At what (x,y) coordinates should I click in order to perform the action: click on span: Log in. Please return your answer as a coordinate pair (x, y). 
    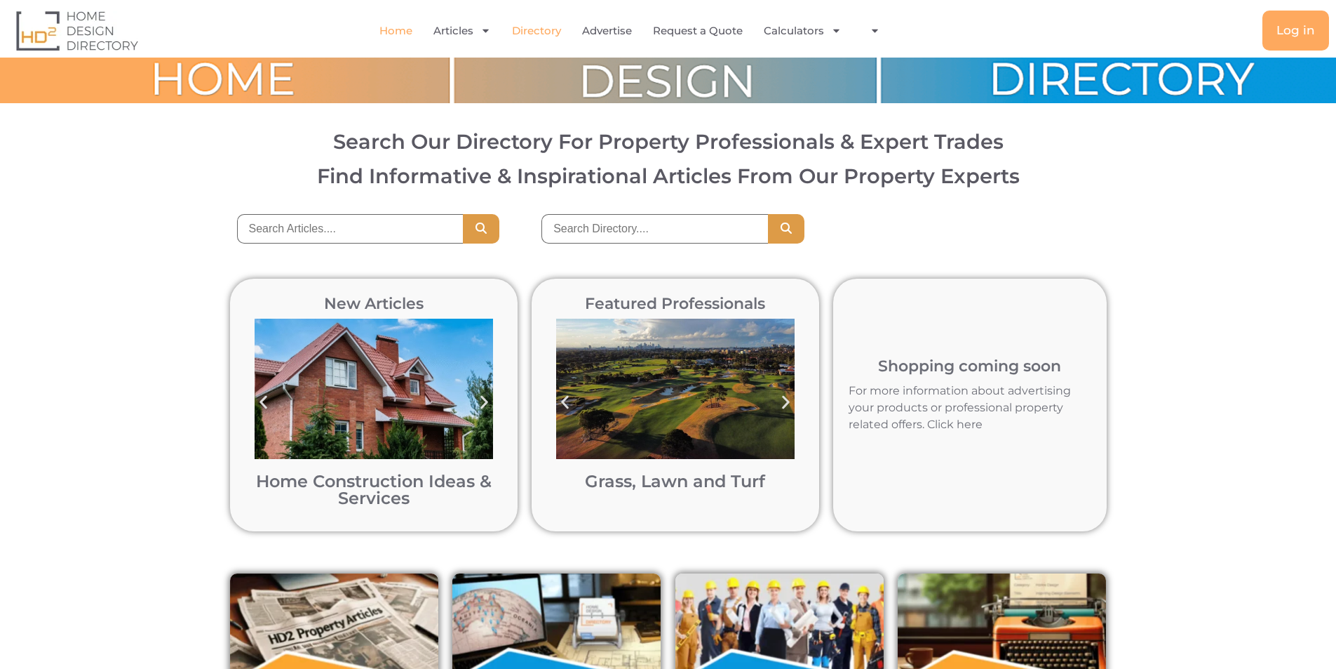
    Looking at the image, I should click on (1296, 30).